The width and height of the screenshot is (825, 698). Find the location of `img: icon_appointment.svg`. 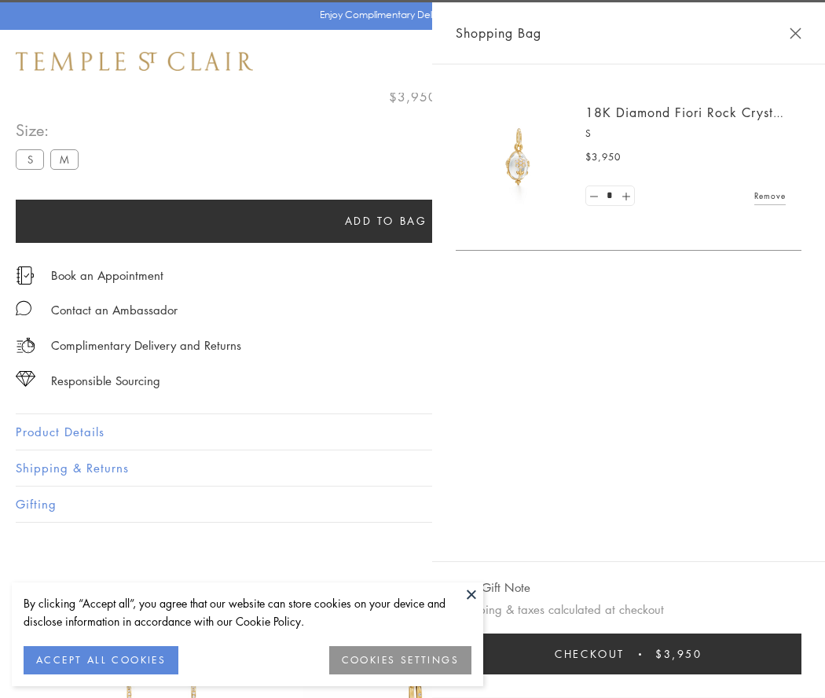

img: icon_appointment.svg is located at coordinates (25, 275).